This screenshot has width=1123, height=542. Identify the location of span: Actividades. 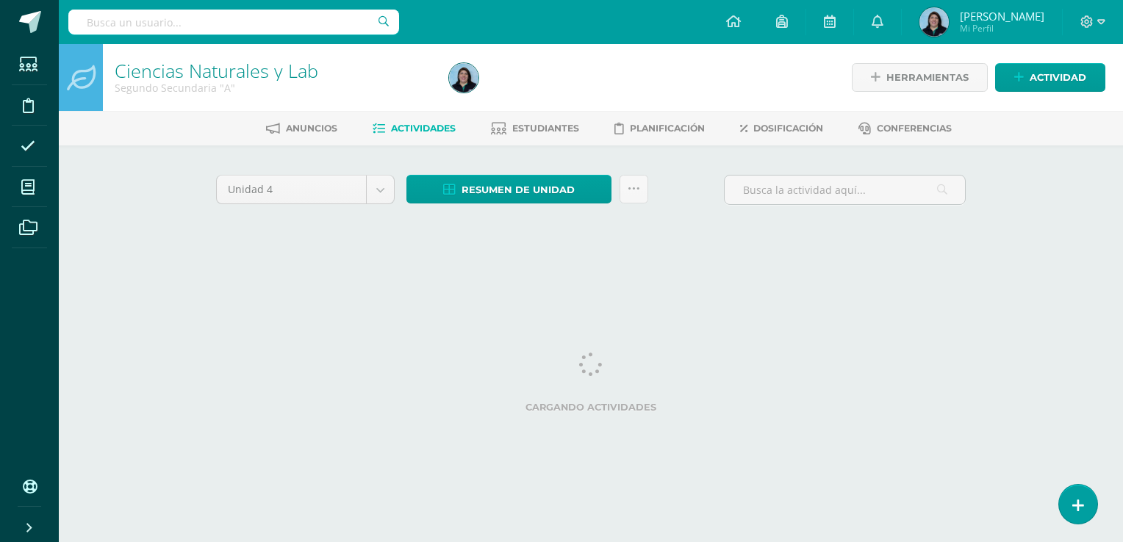
(423, 128).